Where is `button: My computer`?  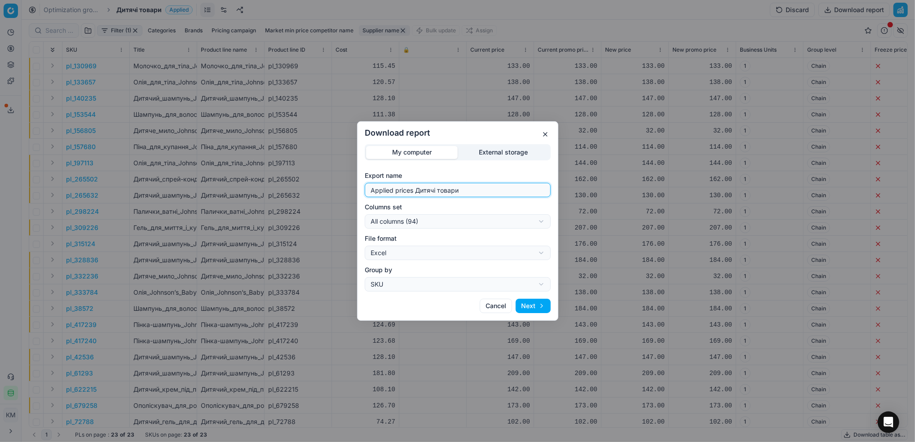
button: My computer is located at coordinates (412, 152).